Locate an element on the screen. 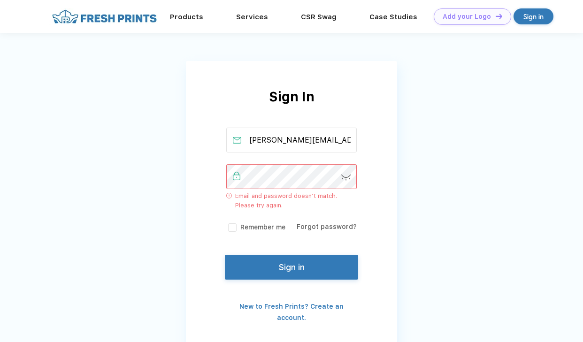 The height and width of the screenshot is (342, 583). label: Remember me is located at coordinates (256, 227).